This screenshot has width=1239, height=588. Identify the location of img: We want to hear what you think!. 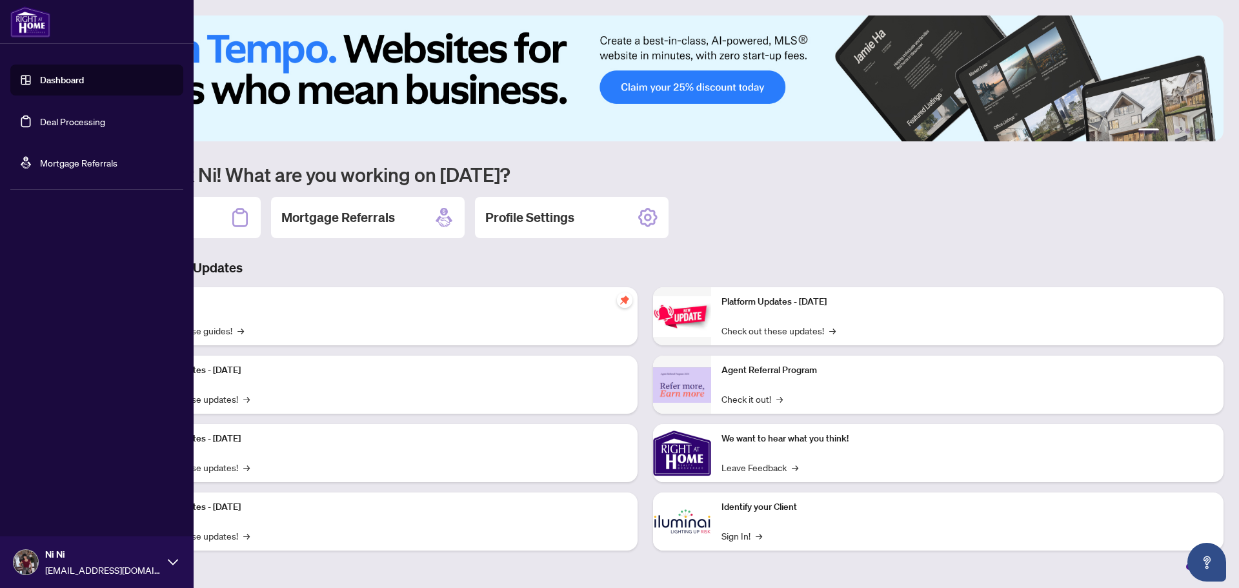
(682, 453).